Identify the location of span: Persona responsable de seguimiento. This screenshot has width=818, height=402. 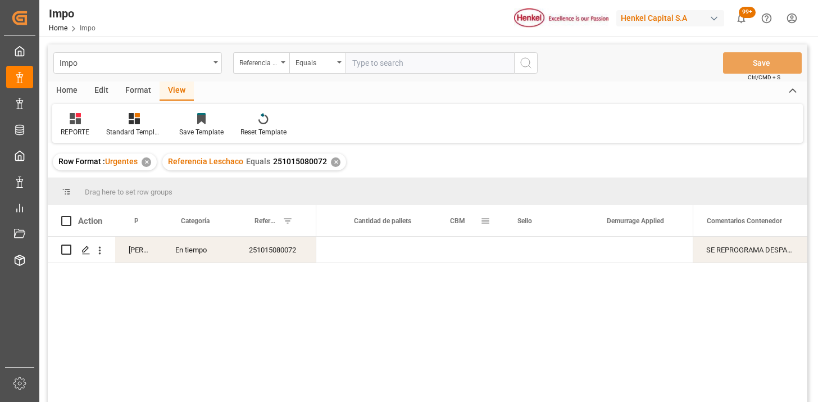
(136, 221).